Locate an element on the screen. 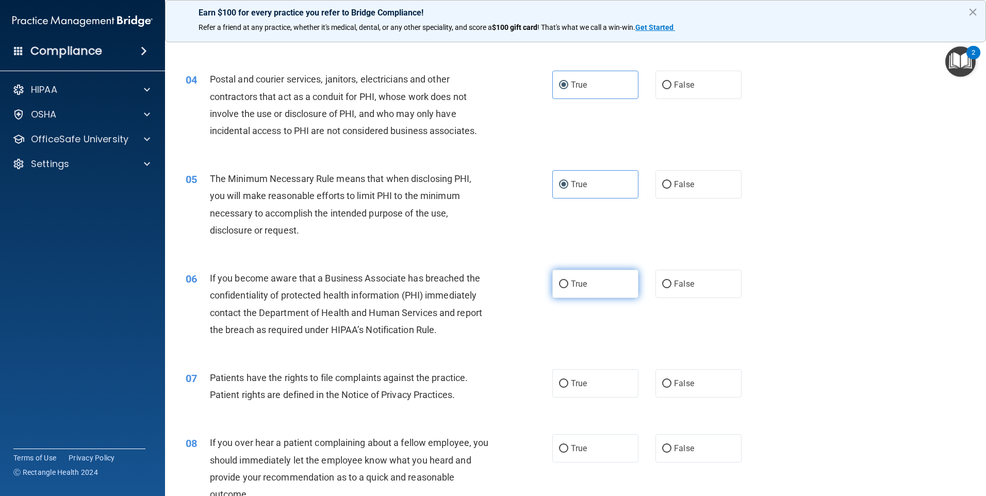  span: 08 is located at coordinates (191, 444).